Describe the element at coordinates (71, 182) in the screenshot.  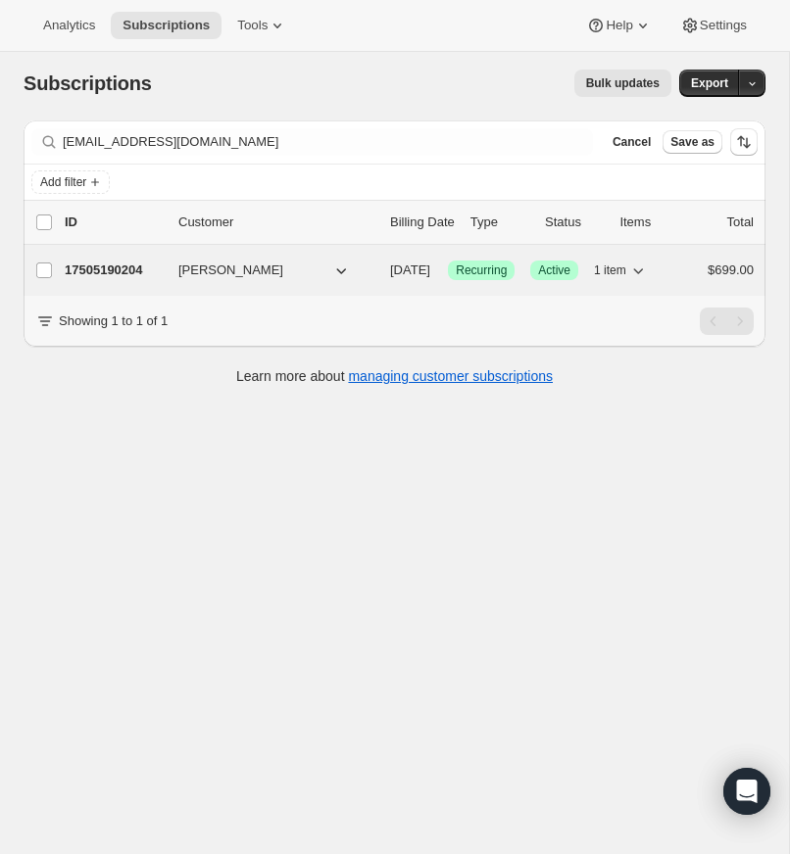
I see `button: Add filter` at that location.